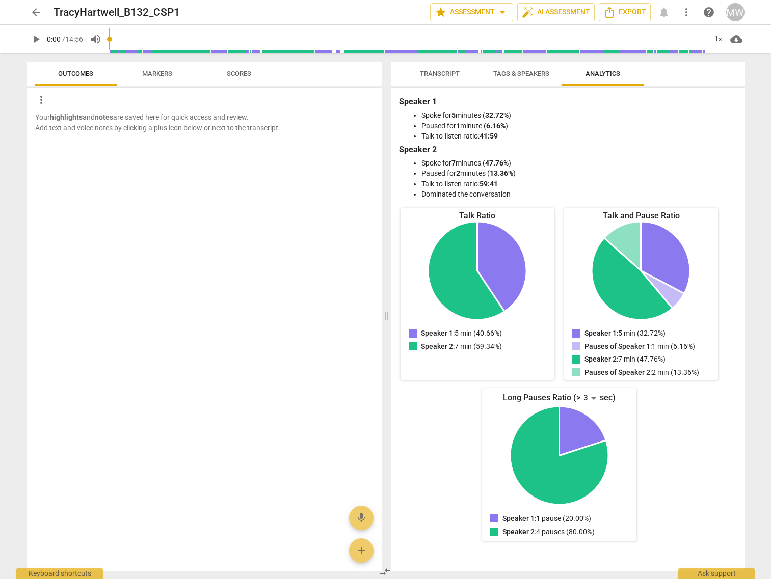 The image size is (771, 579). What do you see at coordinates (546, 518) in the screenshot?
I see `p: : 1 pause (20.00%)` at bounding box center [546, 518].